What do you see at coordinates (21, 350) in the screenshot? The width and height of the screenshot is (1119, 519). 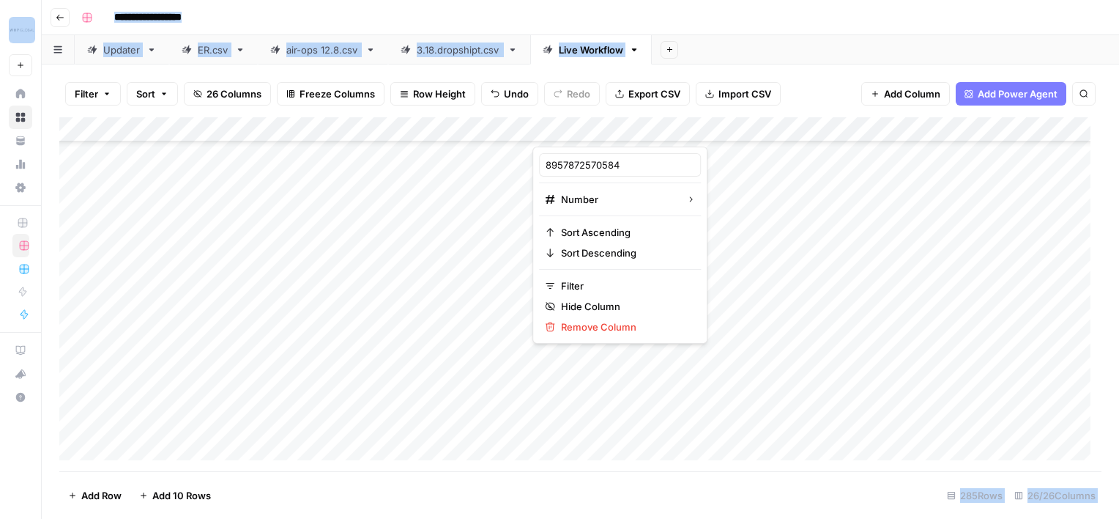 I see `a: AirOps Academy` at bounding box center [21, 350].